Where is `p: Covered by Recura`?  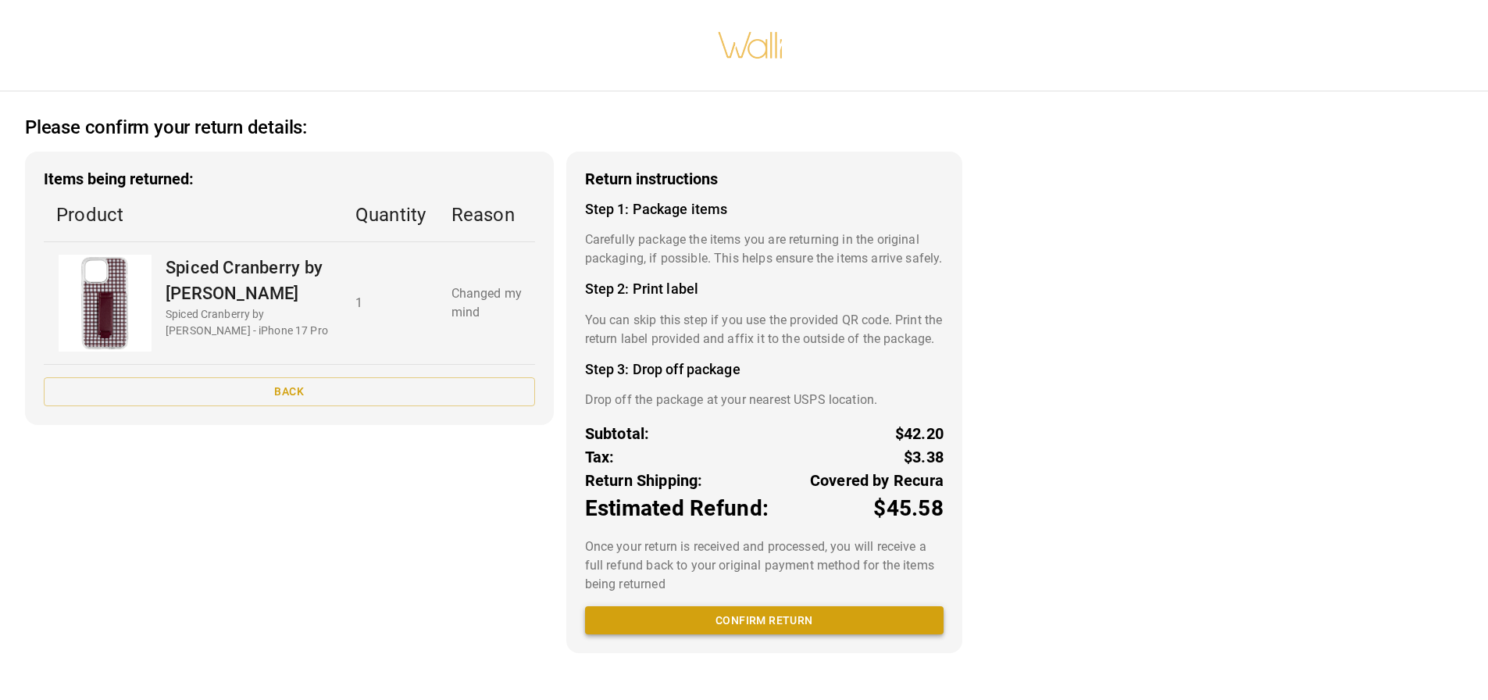 p: Covered by Recura is located at coordinates (876, 480).